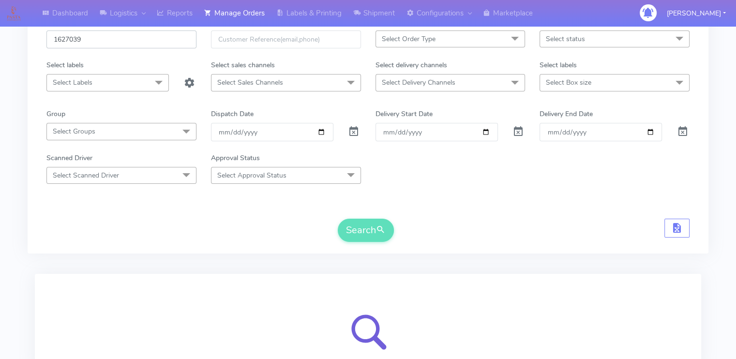 The height and width of the screenshot is (359, 736). I want to click on img: search-loader.svg, so click(368, 322).